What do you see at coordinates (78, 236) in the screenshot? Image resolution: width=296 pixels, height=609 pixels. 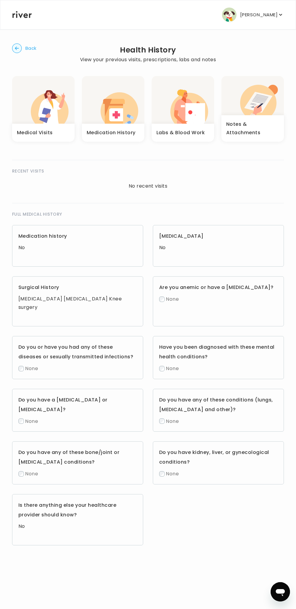 I see `h3: Medication history` at bounding box center [78, 236].